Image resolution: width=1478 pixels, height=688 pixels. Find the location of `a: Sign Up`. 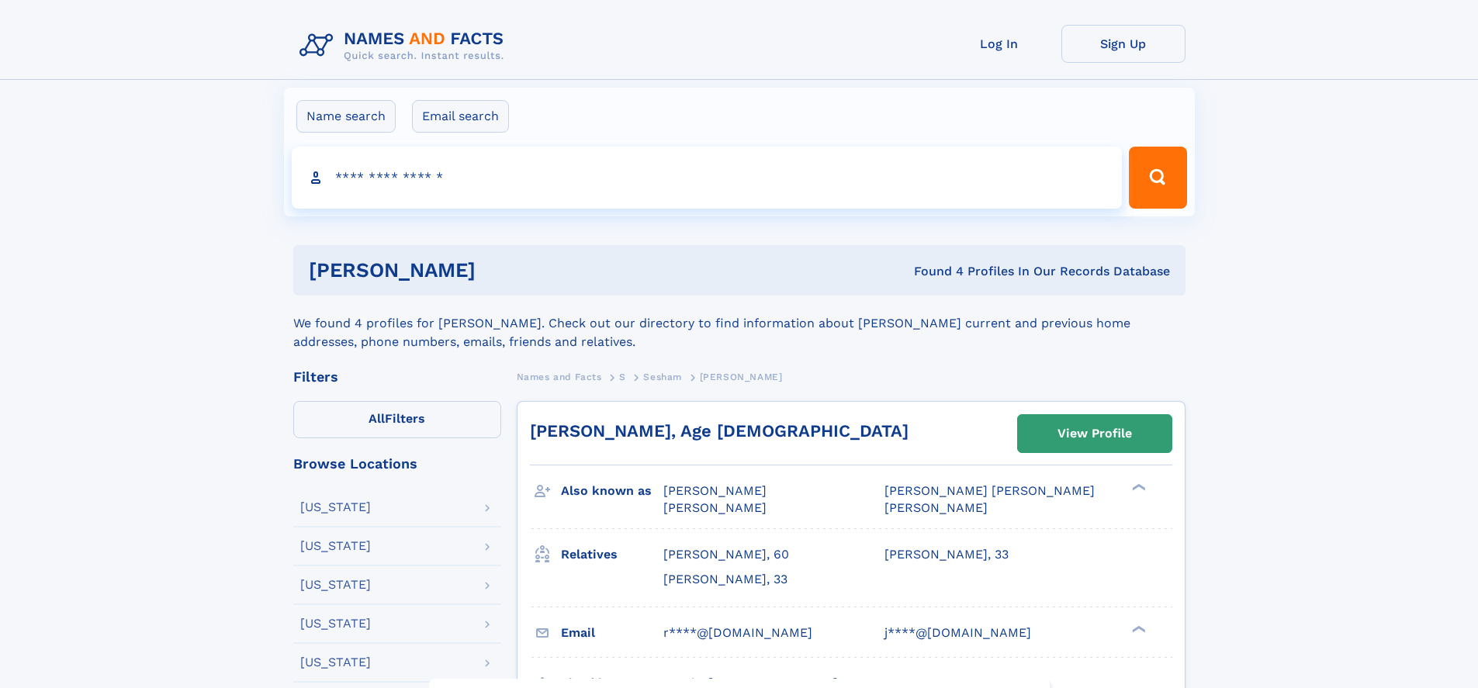

a: Sign Up is located at coordinates (1124, 43).